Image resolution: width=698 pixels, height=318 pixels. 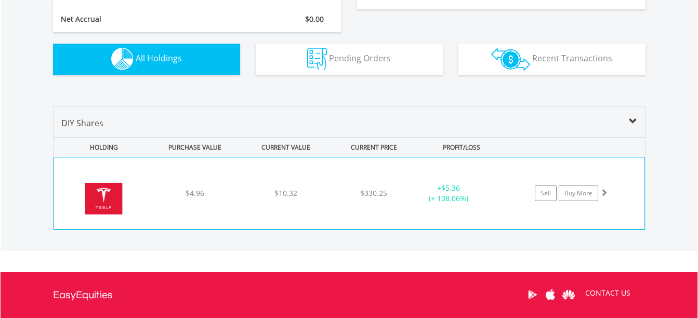 What do you see at coordinates (146, 59) in the screenshot?
I see `button: All Holdings` at bounding box center [146, 59].